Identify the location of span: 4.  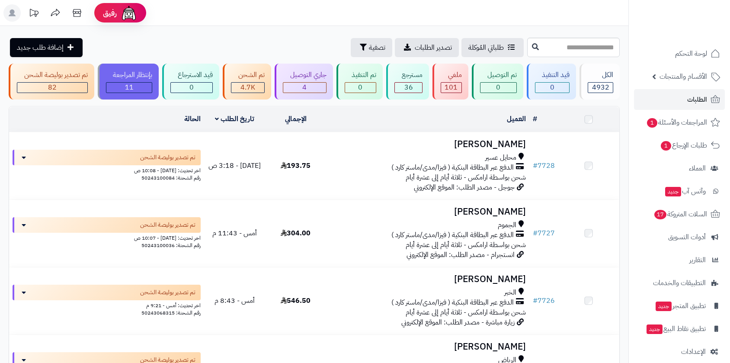
(304, 87).